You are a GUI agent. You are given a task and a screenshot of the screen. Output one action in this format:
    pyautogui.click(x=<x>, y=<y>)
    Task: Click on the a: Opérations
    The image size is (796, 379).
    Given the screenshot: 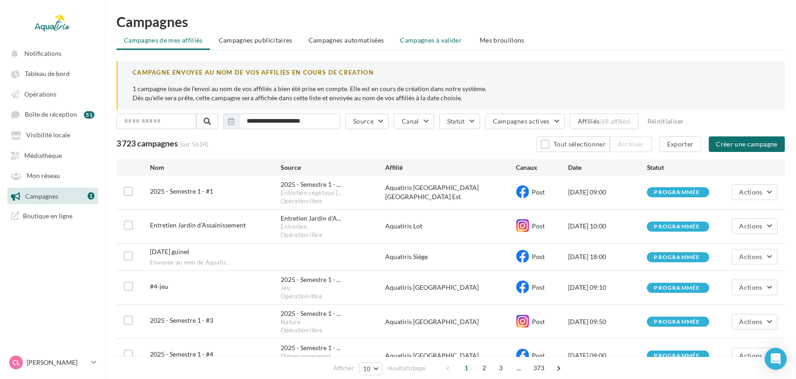 What is the action you would take?
    pyautogui.click(x=53, y=94)
    